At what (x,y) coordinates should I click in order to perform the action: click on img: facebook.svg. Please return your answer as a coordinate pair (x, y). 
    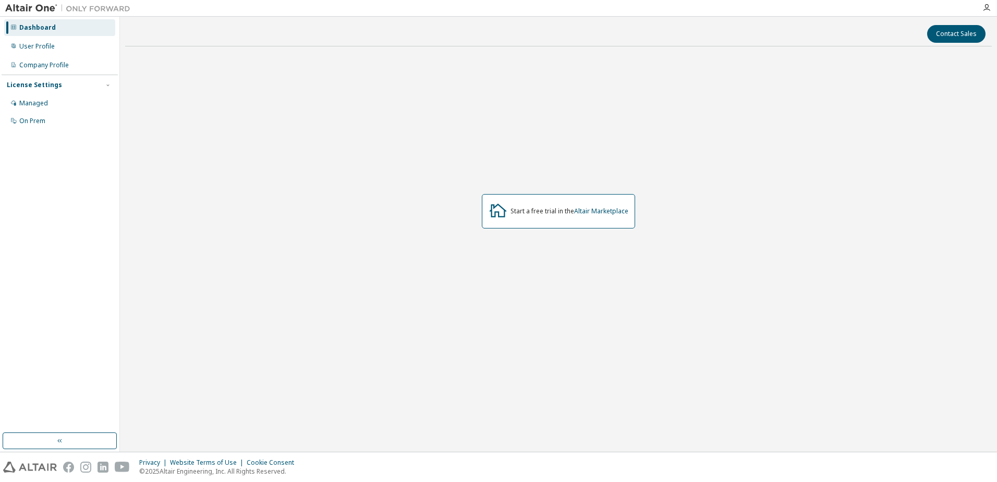
    Looking at the image, I should click on (68, 467).